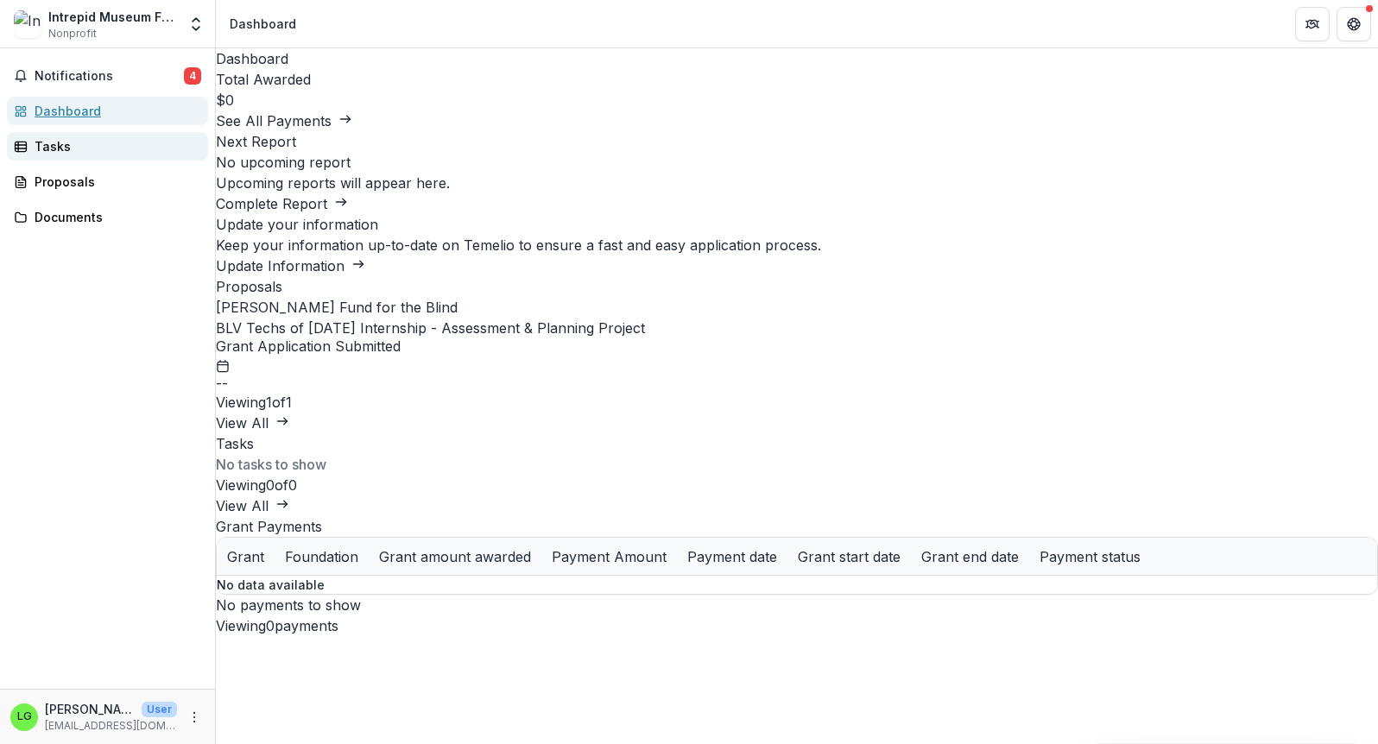 This screenshot has width=1378, height=744. I want to click on span: 4, so click(193, 76).